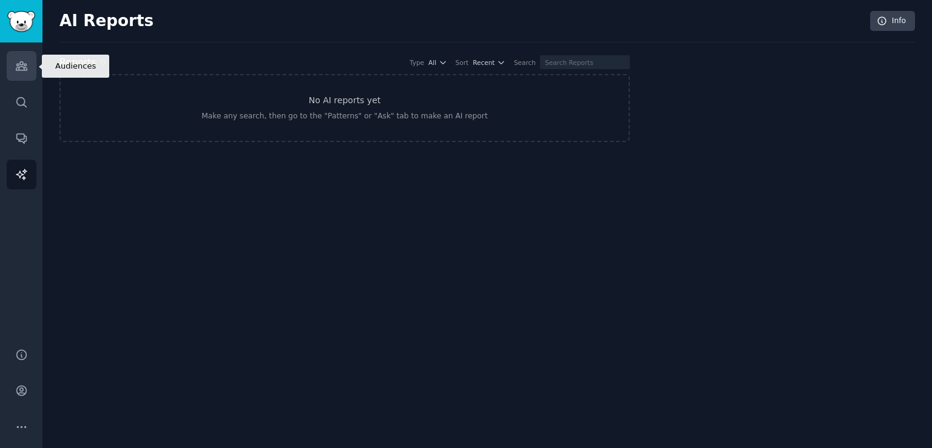  Describe the element at coordinates (525, 62) in the screenshot. I see `div: Search` at that location.